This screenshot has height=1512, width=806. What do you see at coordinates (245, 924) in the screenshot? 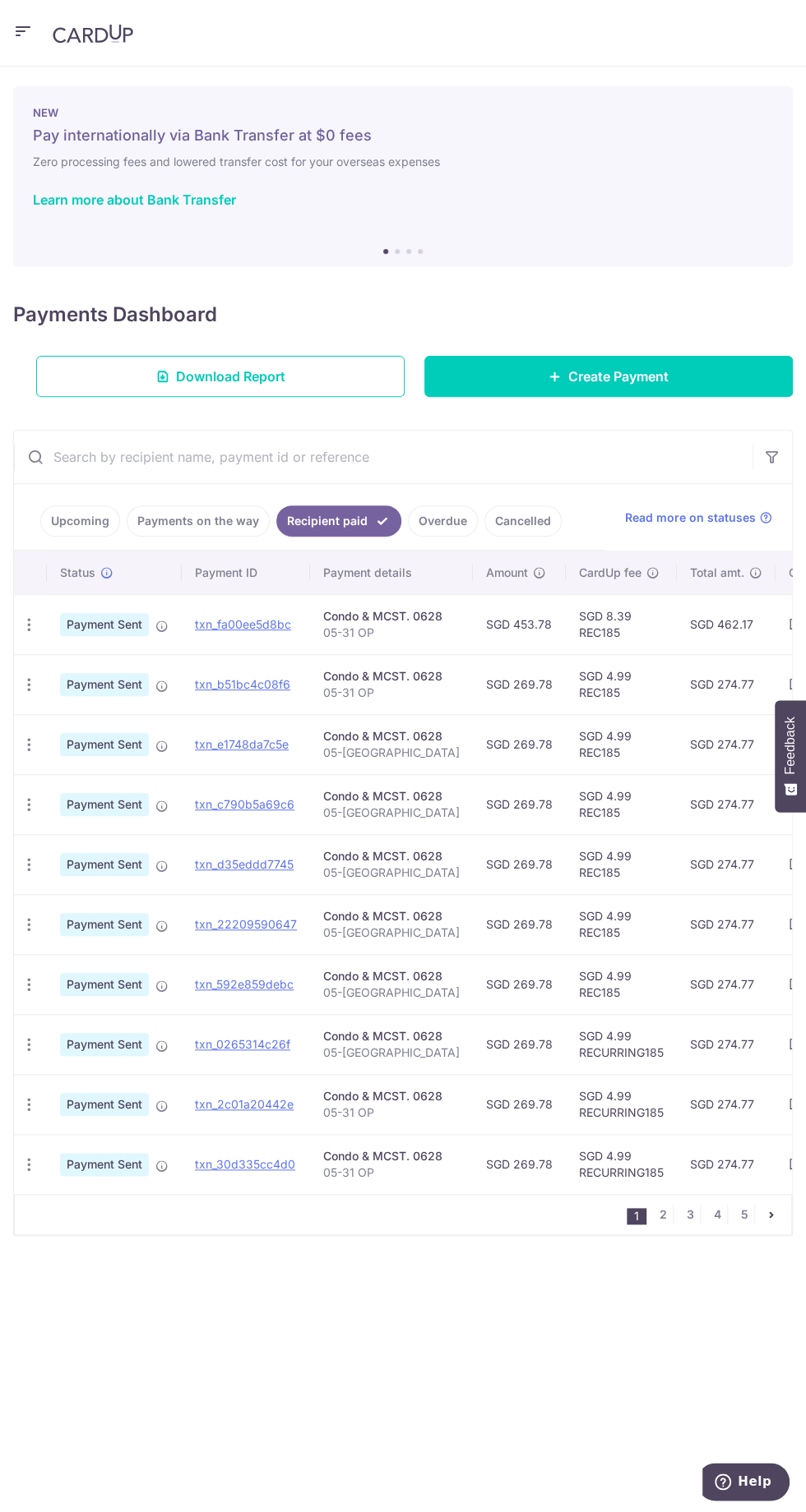
I see `a: txn_22209590647` at bounding box center [245, 924].